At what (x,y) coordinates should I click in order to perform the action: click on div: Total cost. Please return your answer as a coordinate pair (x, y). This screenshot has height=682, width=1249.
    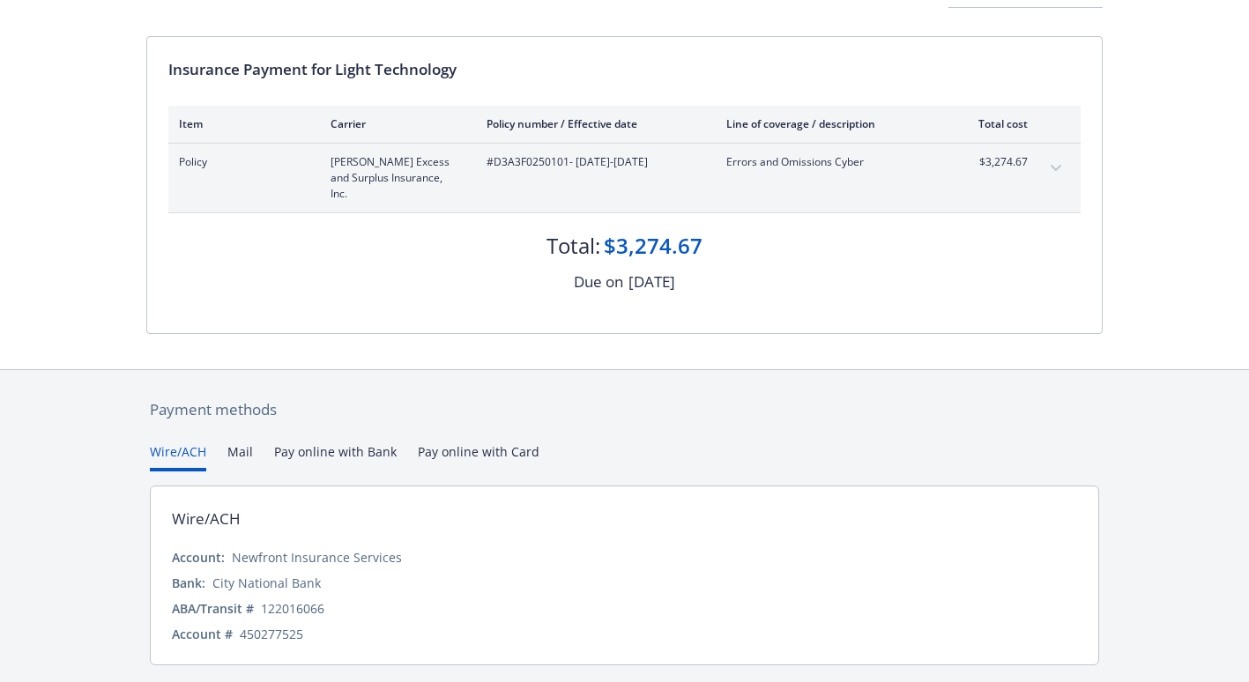
    Looking at the image, I should click on (994, 123).